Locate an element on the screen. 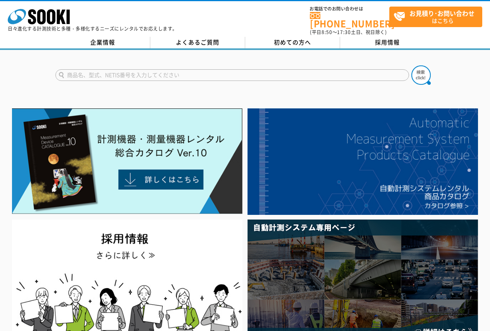 Image resolution: width=490 pixels, height=331 pixels. a: 初めての方へ is located at coordinates (292, 43).